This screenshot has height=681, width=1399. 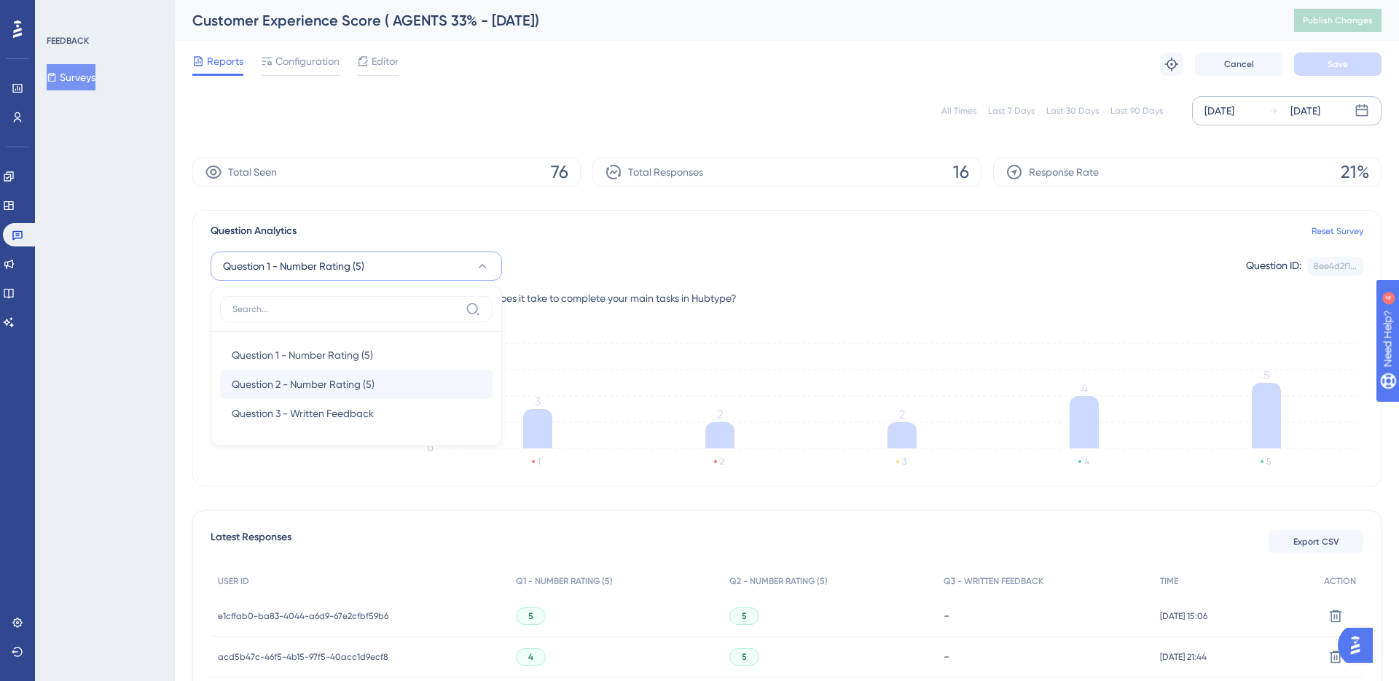 I want to click on text: 4, so click(x=1087, y=461).